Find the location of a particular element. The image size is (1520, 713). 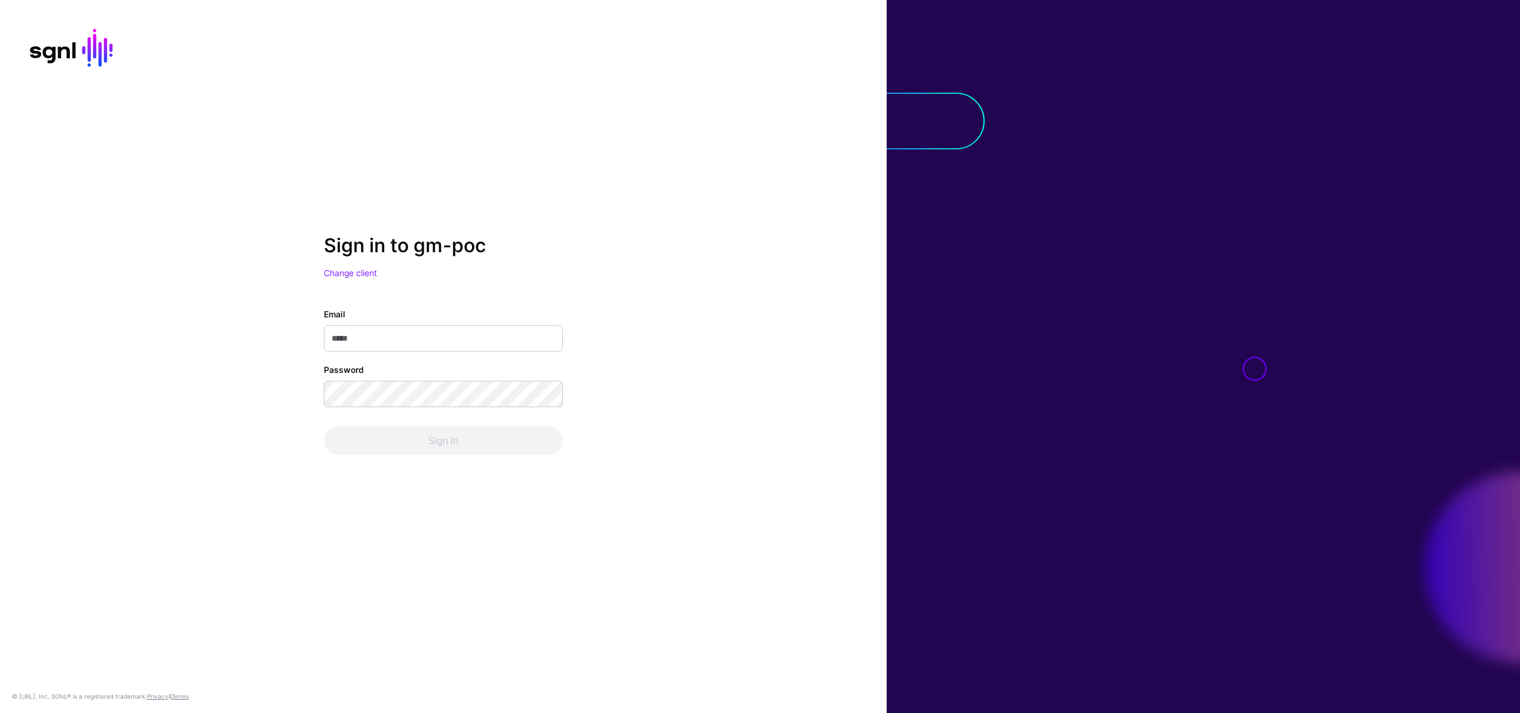

label: Email is located at coordinates (335, 314).